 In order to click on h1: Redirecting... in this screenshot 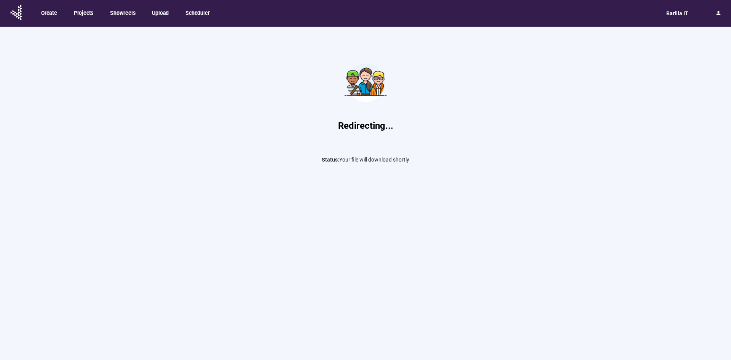, I will do `click(366, 126)`.